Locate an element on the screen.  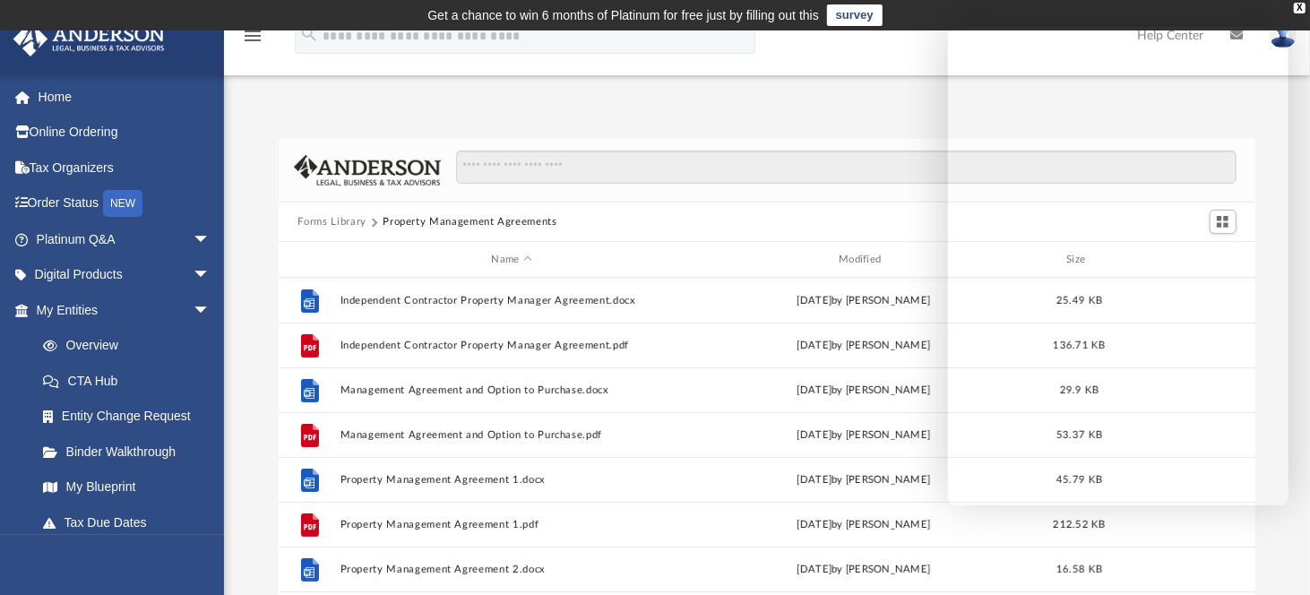
button: Property Management Agreements is located at coordinates (470, 222).